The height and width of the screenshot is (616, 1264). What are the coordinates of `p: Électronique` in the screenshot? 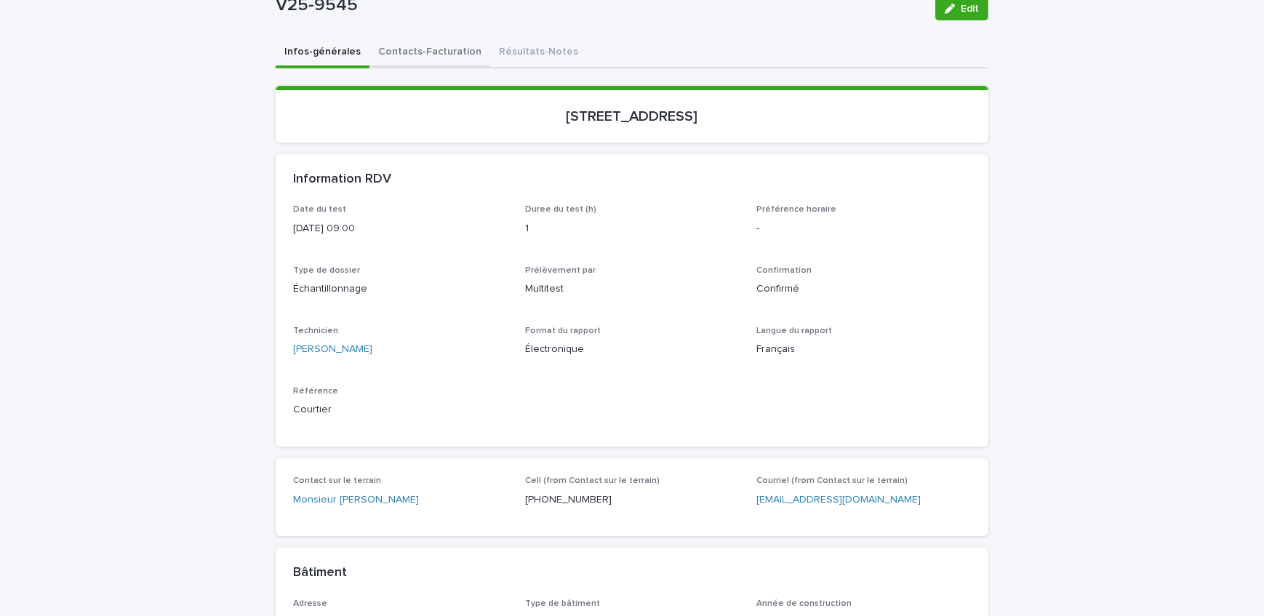 It's located at (632, 349).